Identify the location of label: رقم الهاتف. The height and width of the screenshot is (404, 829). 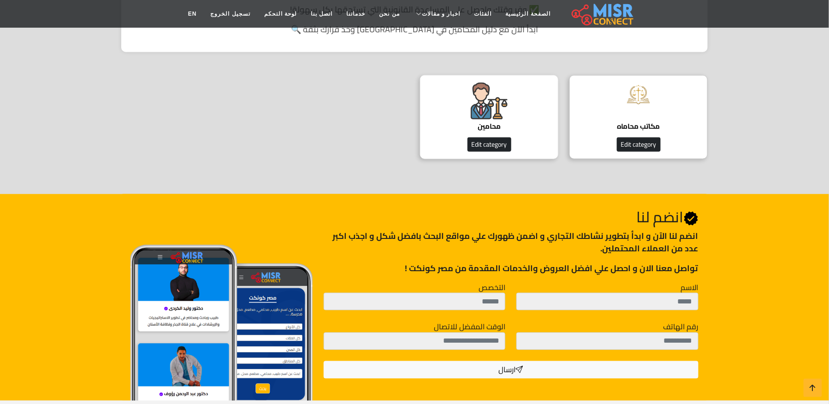
(681, 327).